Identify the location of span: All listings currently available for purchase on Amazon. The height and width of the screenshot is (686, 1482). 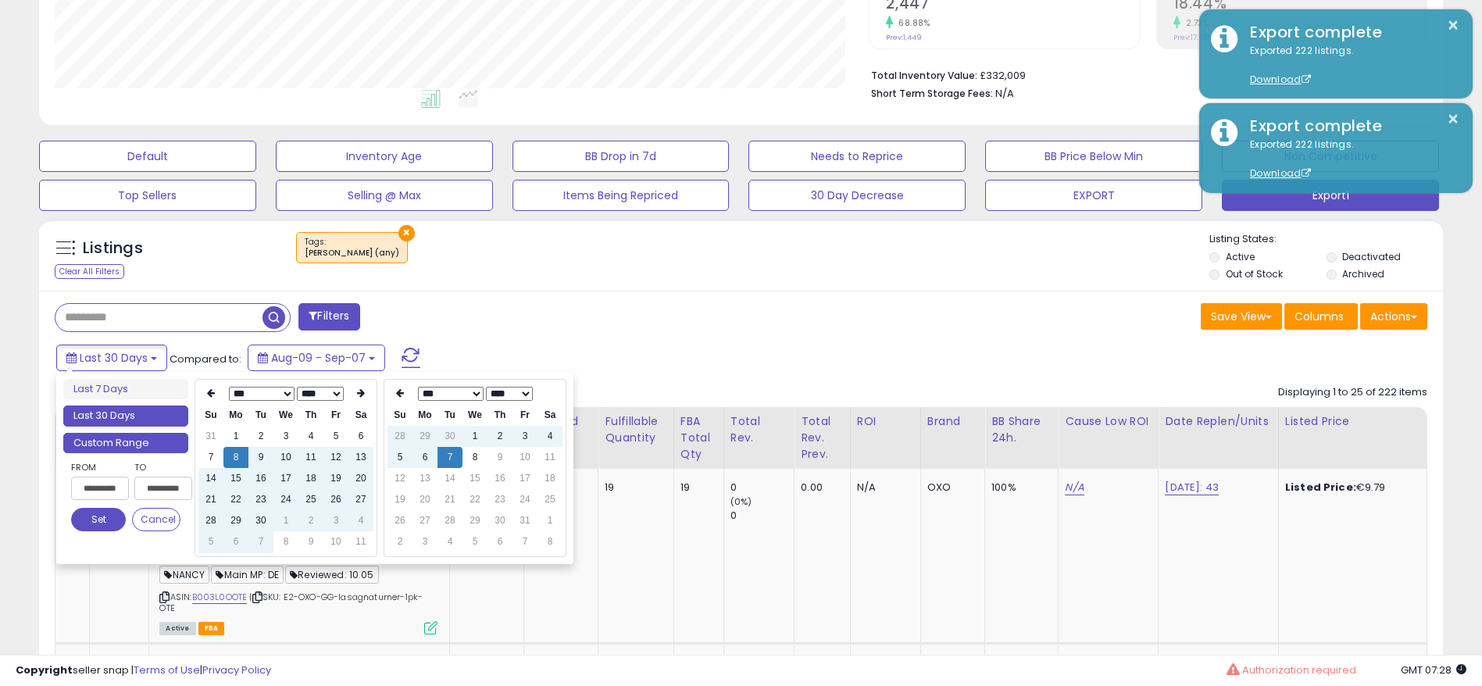
(177, 628).